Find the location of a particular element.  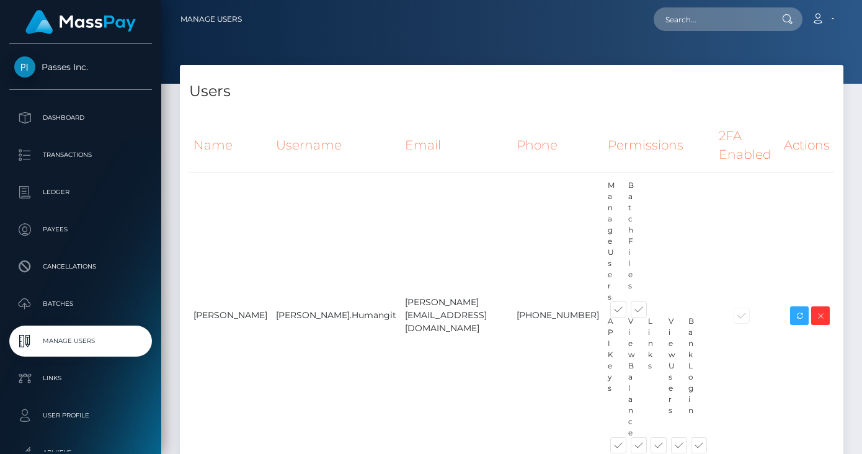

p: User Profile is located at coordinates (81, 416).